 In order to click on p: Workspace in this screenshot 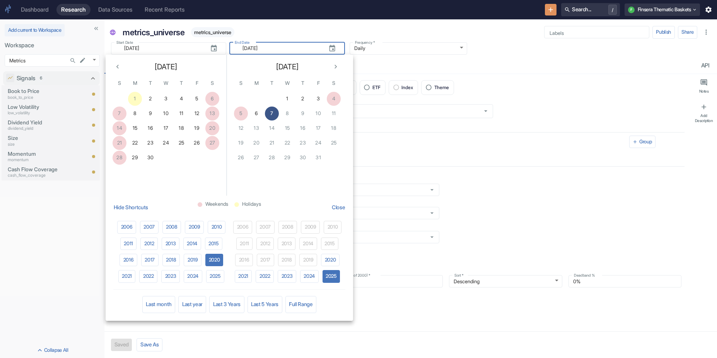, I will do `click(52, 45)`.